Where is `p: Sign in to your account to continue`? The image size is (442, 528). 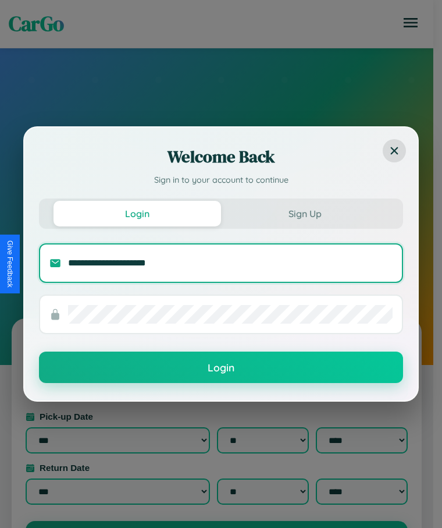
p: Sign in to your account to continue is located at coordinates (221, 180).